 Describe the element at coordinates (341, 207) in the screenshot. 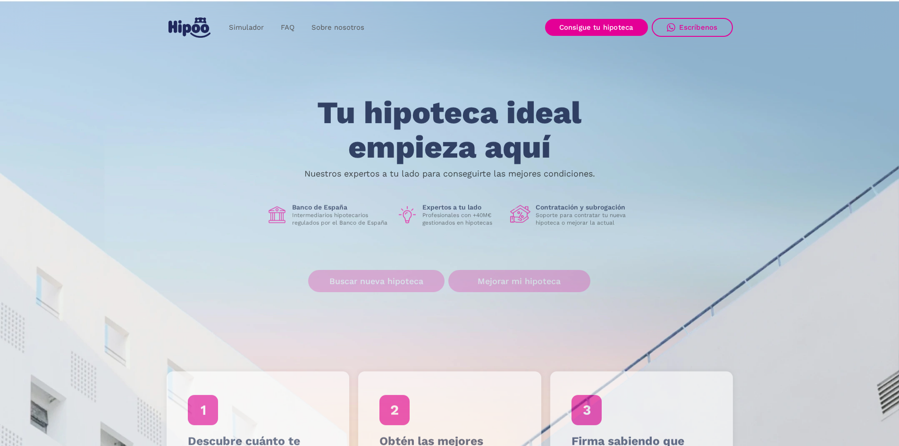

I see `h1: Banco de España` at that location.